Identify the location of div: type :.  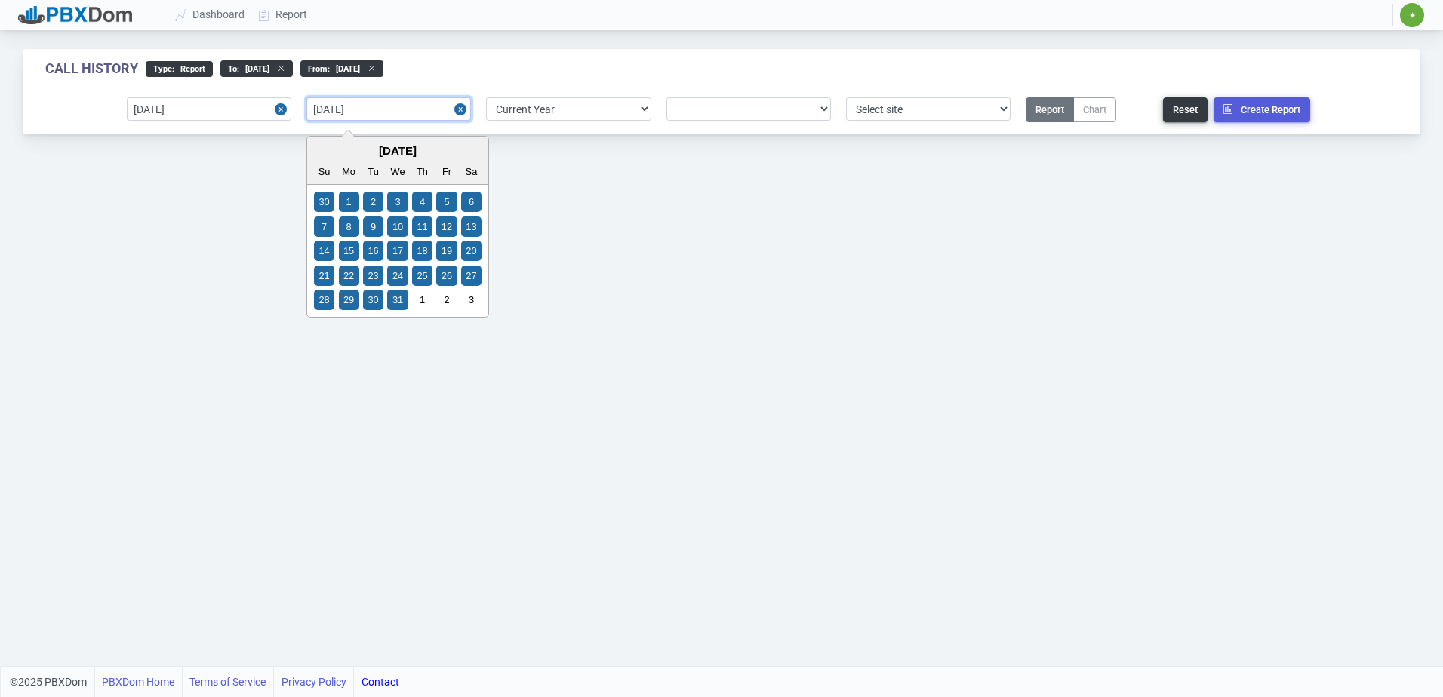
(179, 69).